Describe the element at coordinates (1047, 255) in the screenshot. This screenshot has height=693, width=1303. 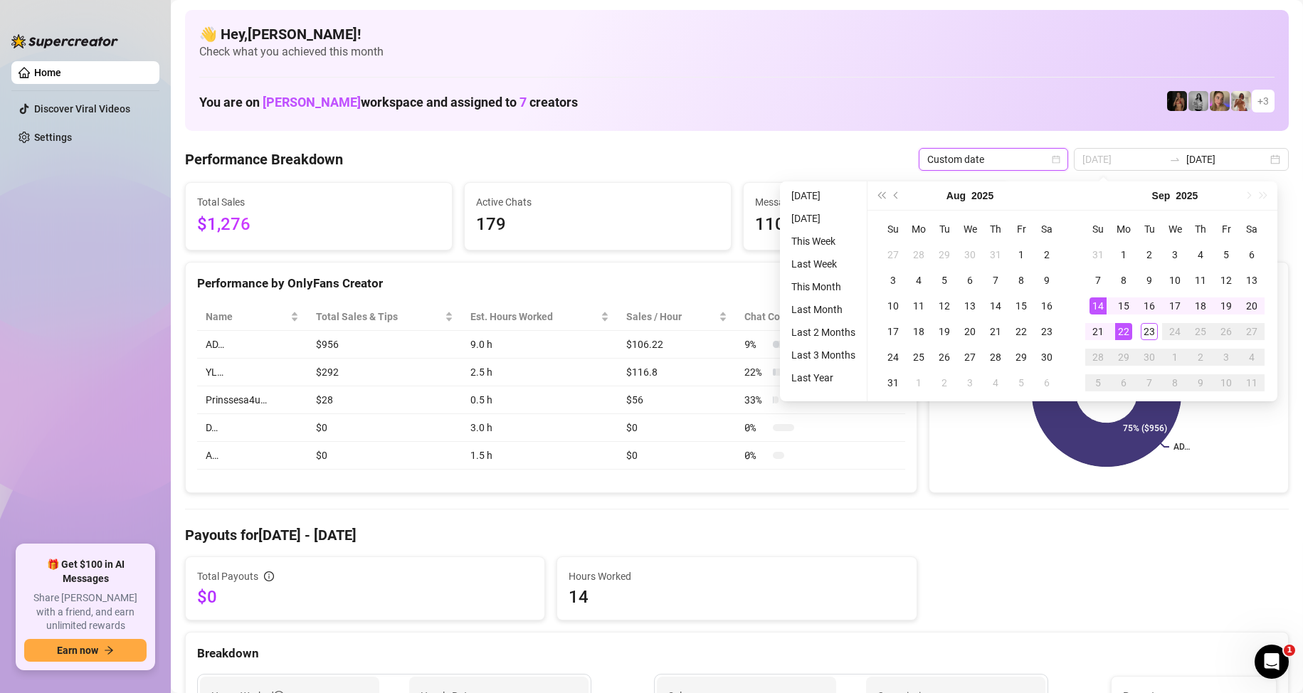
I see `td: 2025-08-02` at that location.